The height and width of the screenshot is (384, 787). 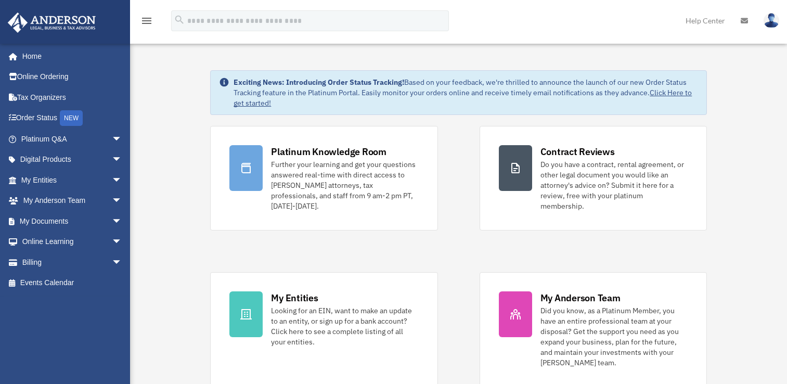 What do you see at coordinates (344, 326) in the screenshot?
I see `div: Looking for an EIN, want to make an update to an entity, or sign up for a bank account? Click her...` at bounding box center [344, 326].